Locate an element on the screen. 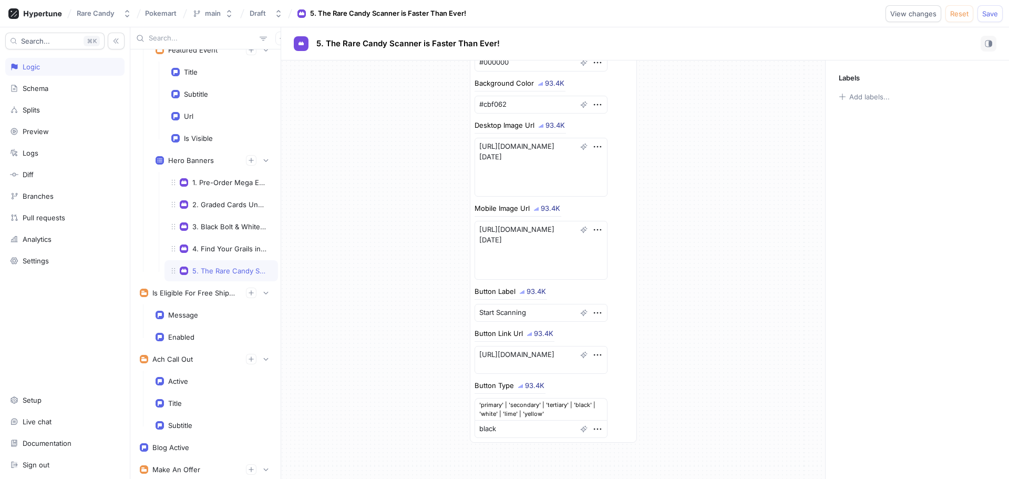  div: 1. Pre-Order Mega Evolution is located at coordinates (230, 182).